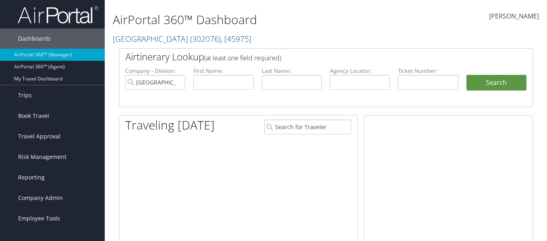 Image resolution: width=547 pixels, height=241 pixels. I want to click on label: Agency Locator:, so click(359, 71).